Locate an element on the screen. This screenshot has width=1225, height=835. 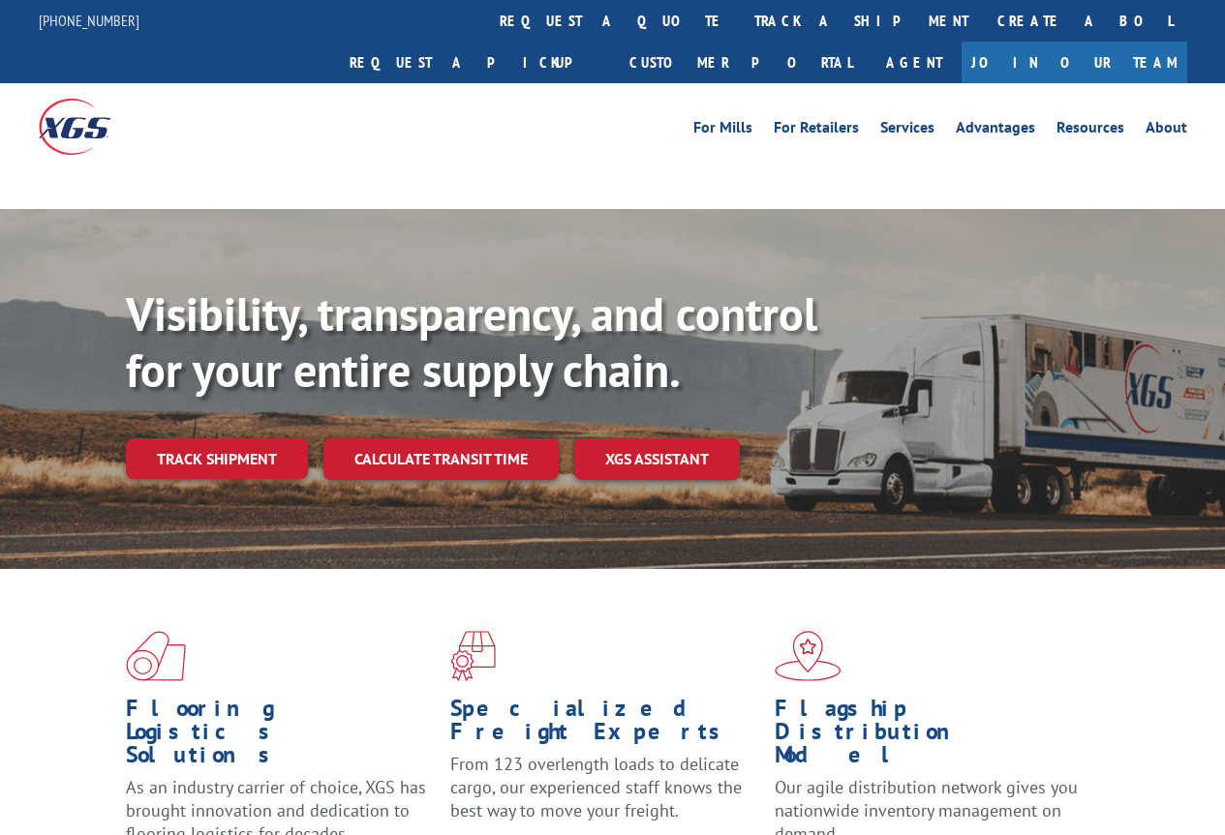
a: XGS ASSISTANT is located at coordinates (656, 459).